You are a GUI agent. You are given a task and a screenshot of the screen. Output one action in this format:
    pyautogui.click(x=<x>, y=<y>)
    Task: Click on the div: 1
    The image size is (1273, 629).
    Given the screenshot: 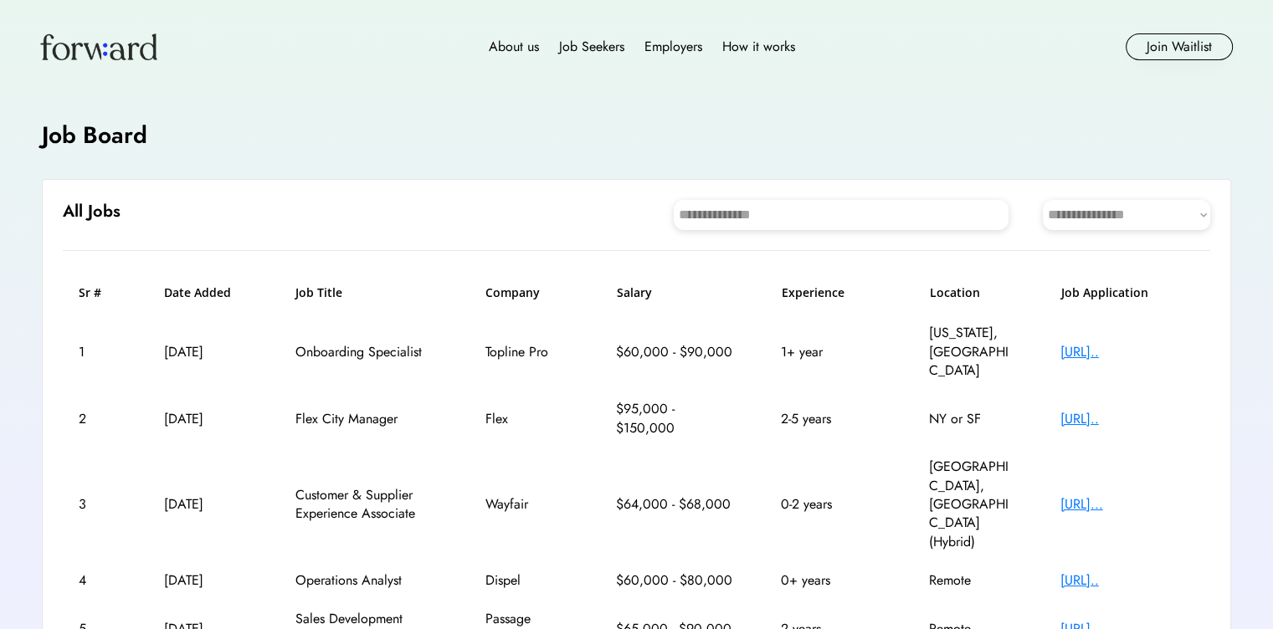 What is the action you would take?
    pyautogui.click(x=97, y=352)
    